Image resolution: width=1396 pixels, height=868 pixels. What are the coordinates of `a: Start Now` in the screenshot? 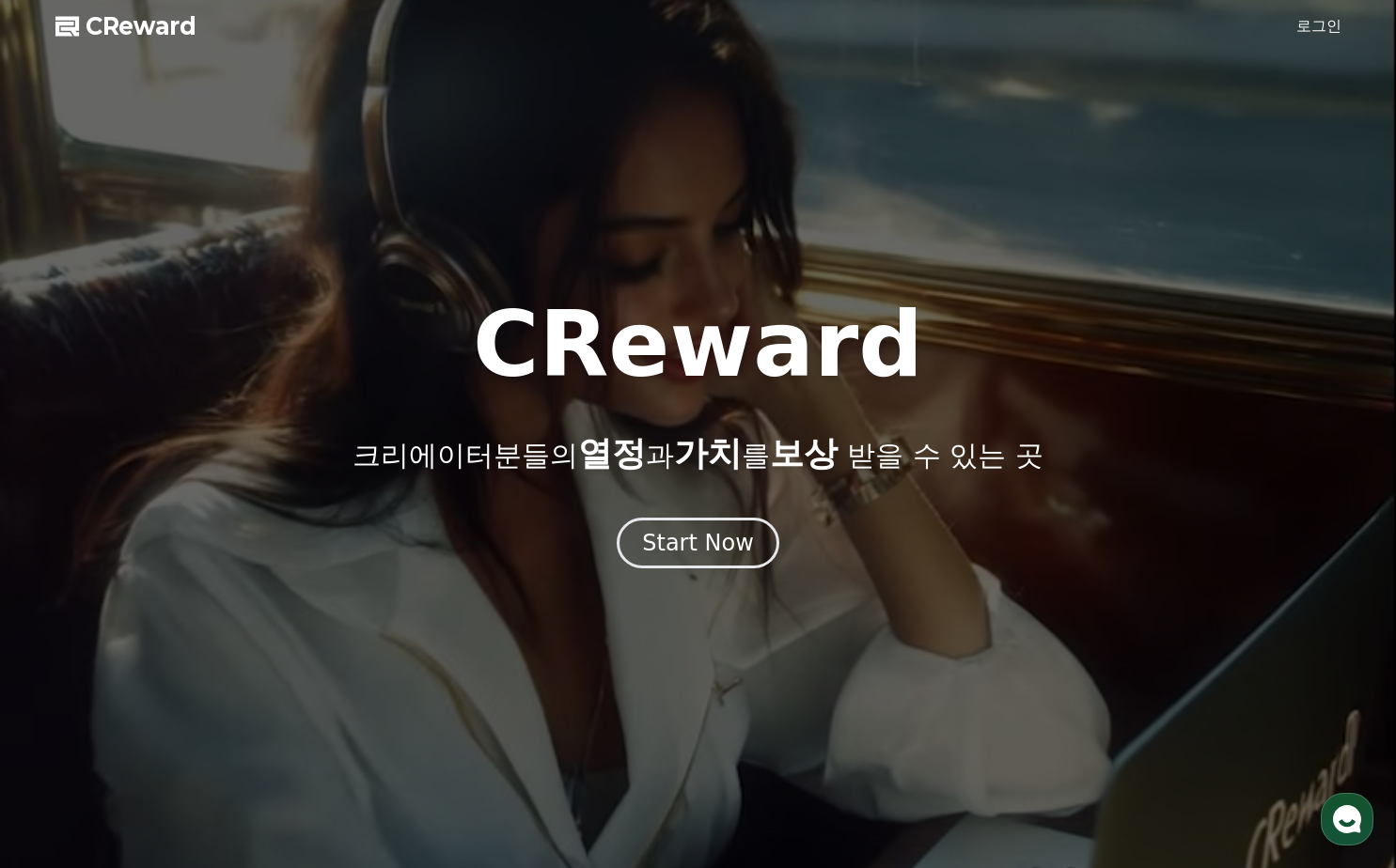 It's located at (698, 545).